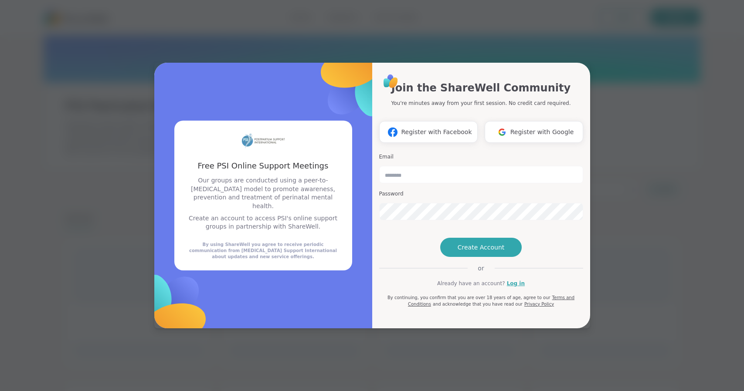 The height and width of the screenshot is (391, 744). Describe the element at coordinates (515, 284) in the screenshot. I see `a: Log in` at that location.